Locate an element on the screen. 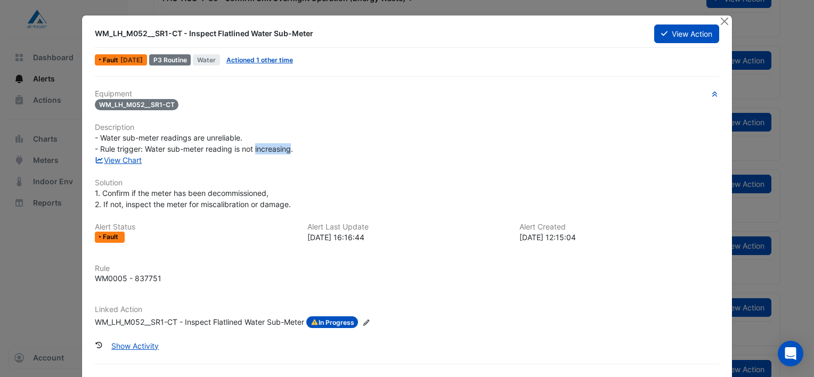  span: WM_LH_M052__SR1-CT is located at coordinates (137, 104).